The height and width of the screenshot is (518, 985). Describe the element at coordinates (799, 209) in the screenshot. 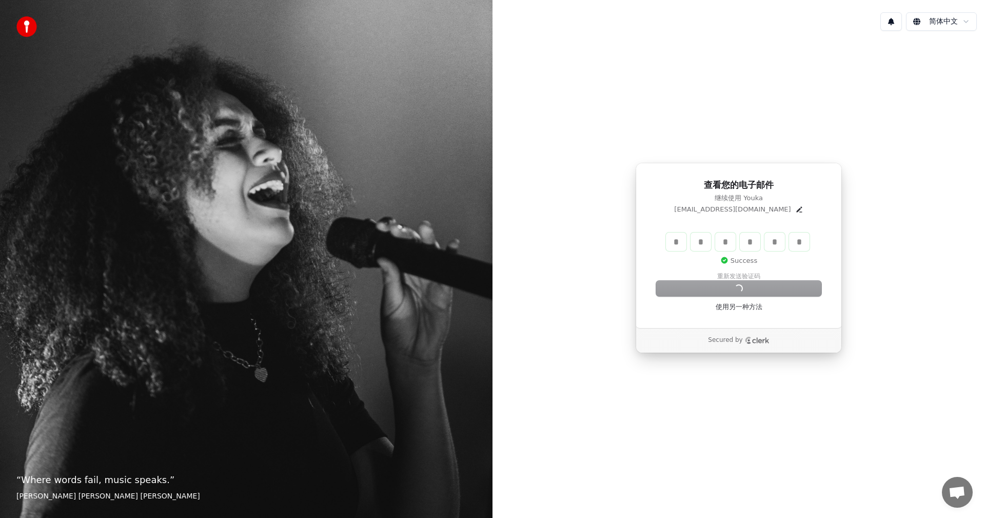

I see `button: Edit` at that location.